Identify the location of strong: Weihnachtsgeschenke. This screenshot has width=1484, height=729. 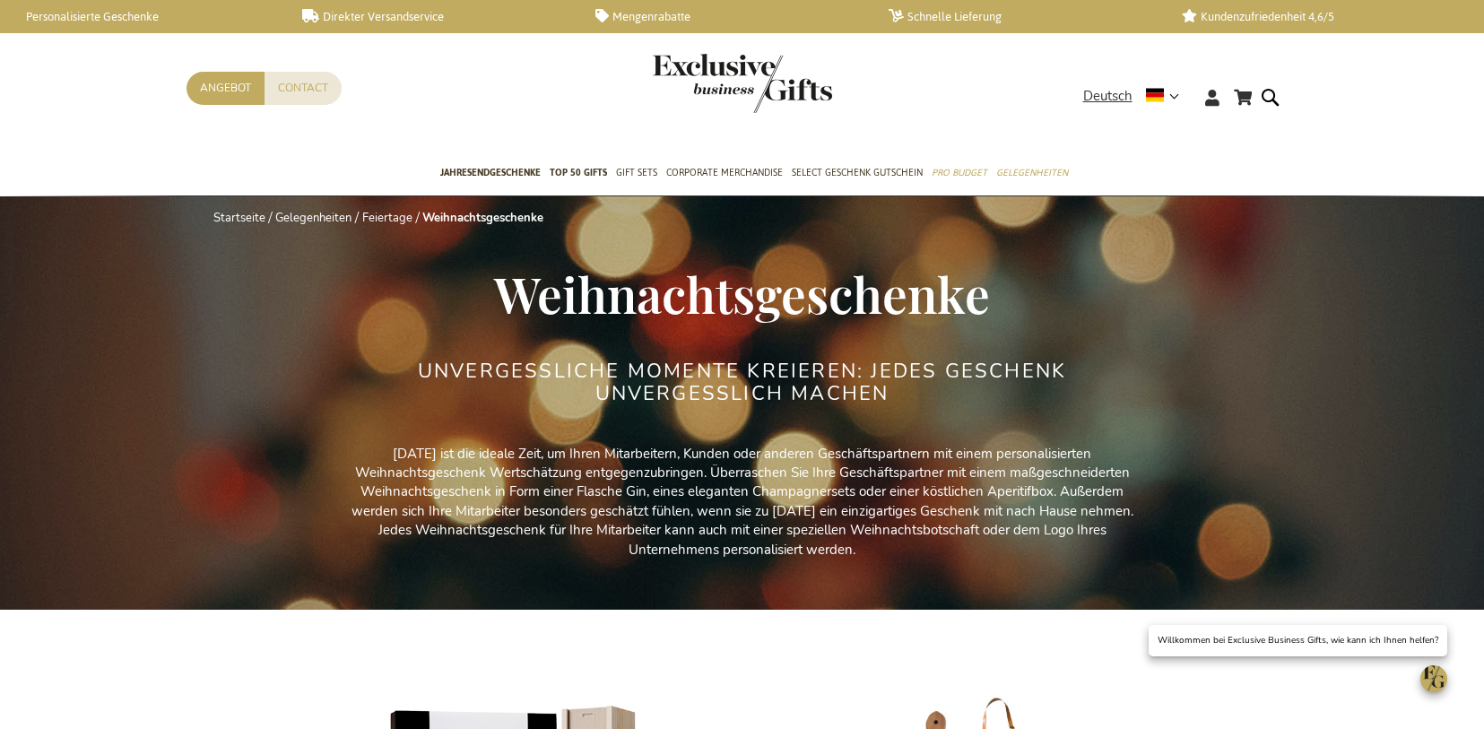
(483, 218).